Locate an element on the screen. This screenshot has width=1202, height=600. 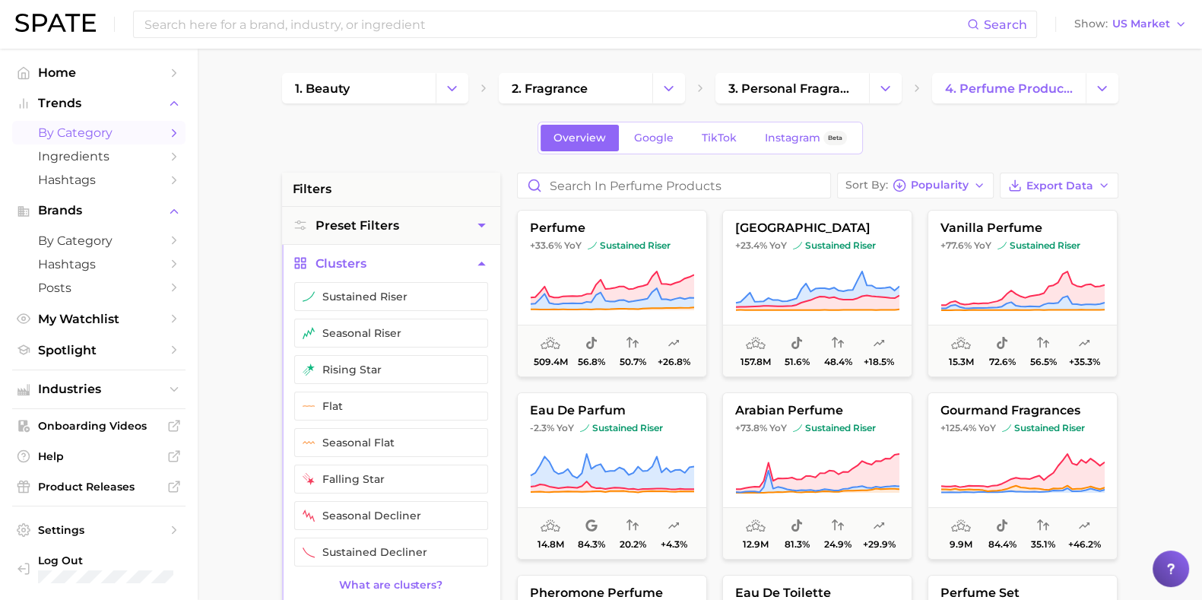
span: 20.2% is located at coordinates (632, 544).